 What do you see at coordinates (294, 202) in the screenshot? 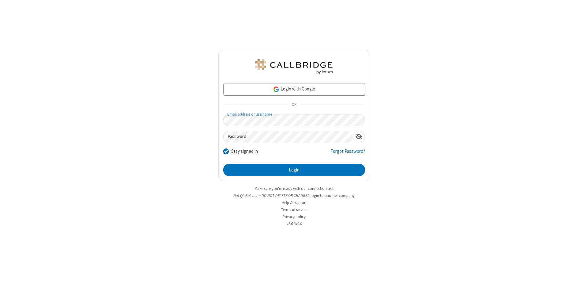
I see `a: Help & support` at bounding box center [294, 202].